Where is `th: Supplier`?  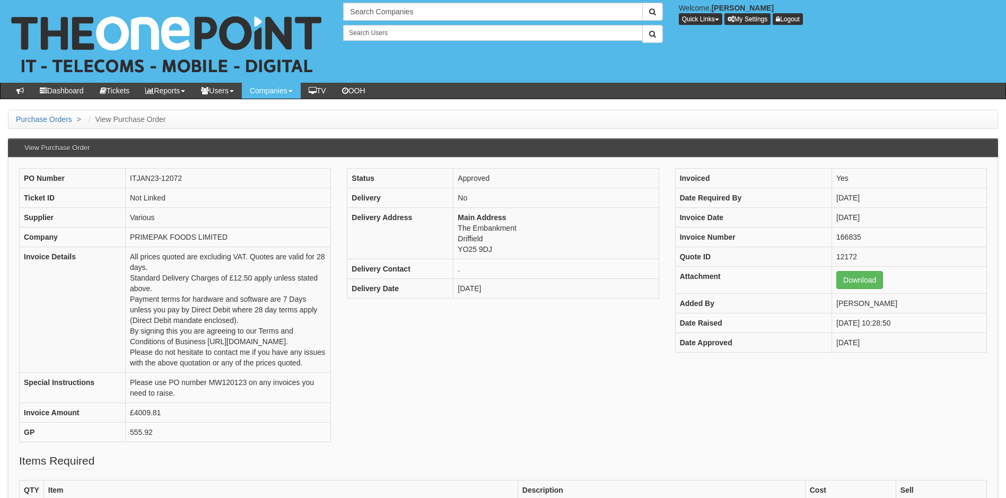
th: Supplier is located at coordinates (73, 217).